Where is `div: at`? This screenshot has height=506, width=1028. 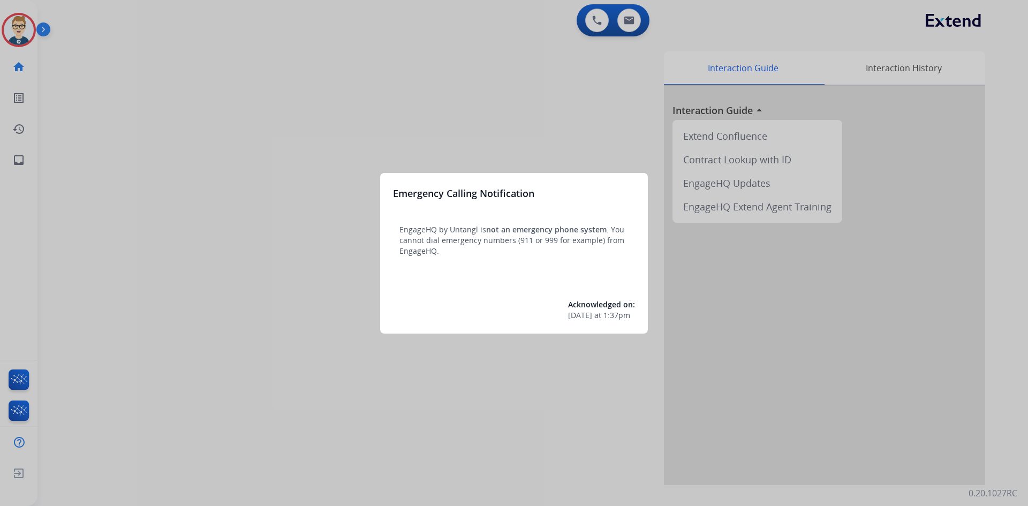 div: at is located at coordinates (601, 315).